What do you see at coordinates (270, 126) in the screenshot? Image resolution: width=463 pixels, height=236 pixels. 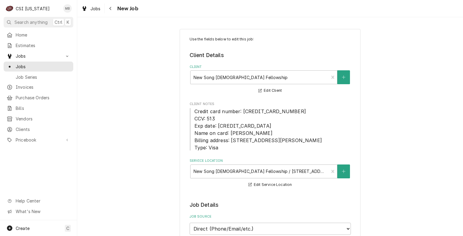 I see `div: Client Notes` at bounding box center [270, 126].